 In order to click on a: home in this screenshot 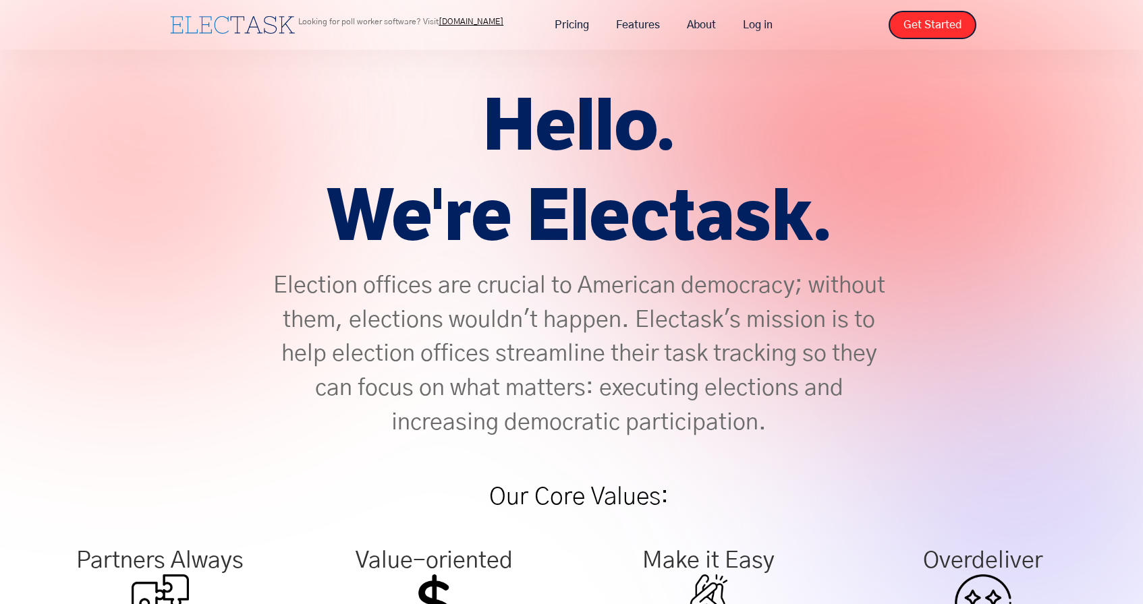, I will do `click(232, 25)`.